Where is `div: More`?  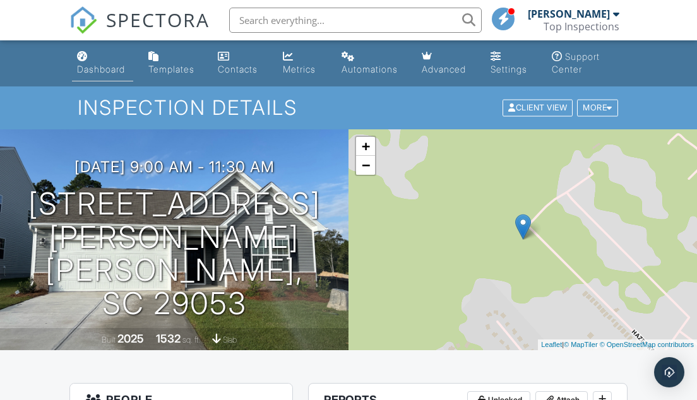 div: More is located at coordinates (598, 108).